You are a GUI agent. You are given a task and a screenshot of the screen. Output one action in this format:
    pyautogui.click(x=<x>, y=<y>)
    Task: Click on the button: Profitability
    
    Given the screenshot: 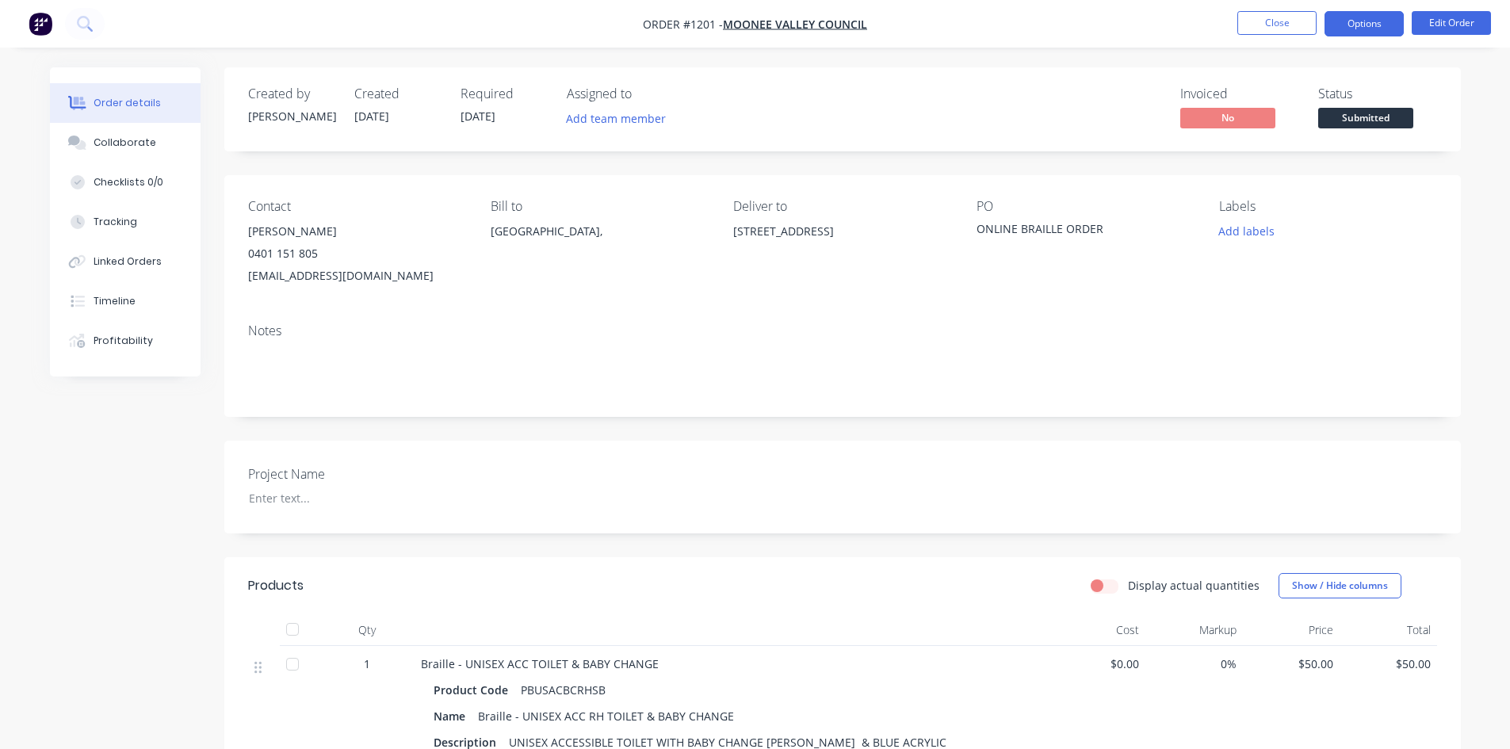 What is the action you would take?
    pyautogui.click(x=125, y=341)
    